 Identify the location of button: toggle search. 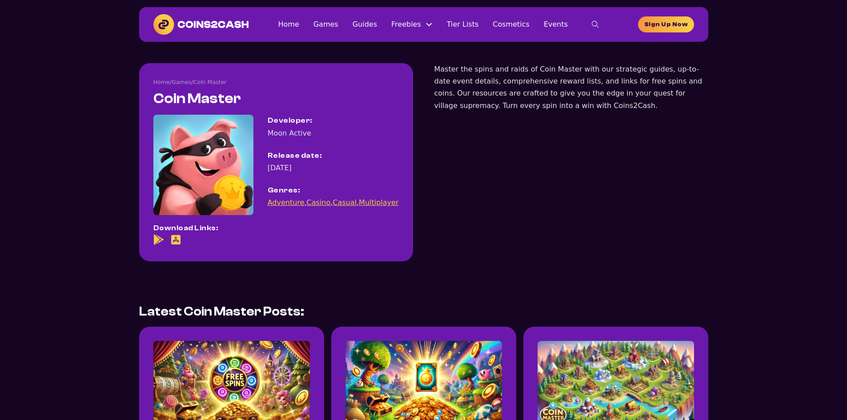
(596, 24).